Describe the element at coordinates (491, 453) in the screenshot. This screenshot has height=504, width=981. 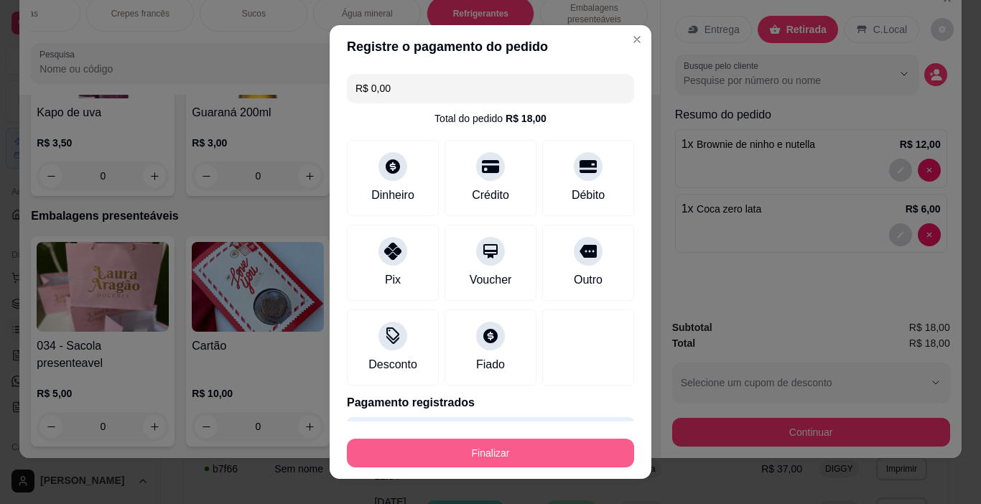
I see `button: Finalizar` at that location.